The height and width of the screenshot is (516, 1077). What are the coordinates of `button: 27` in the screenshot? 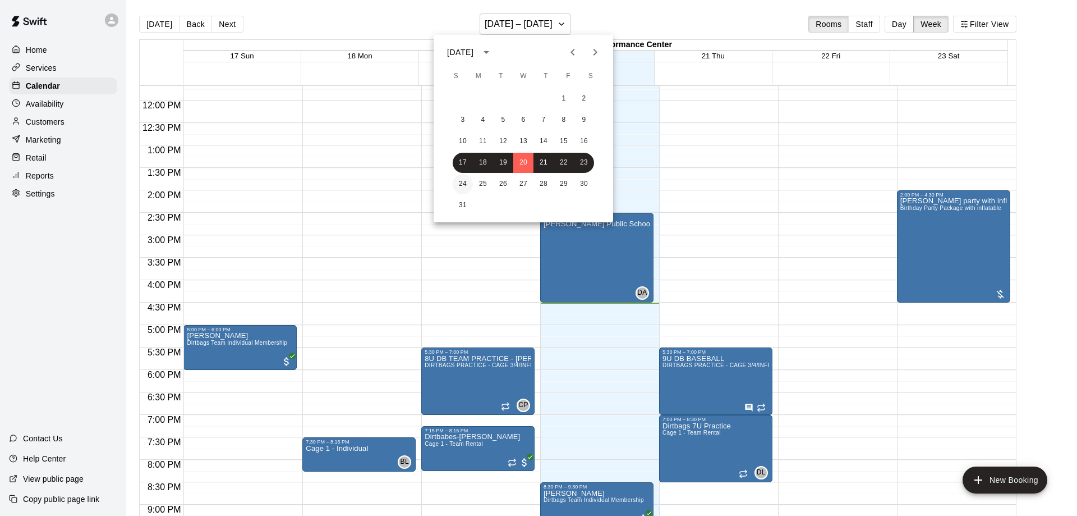 It's located at (523, 184).